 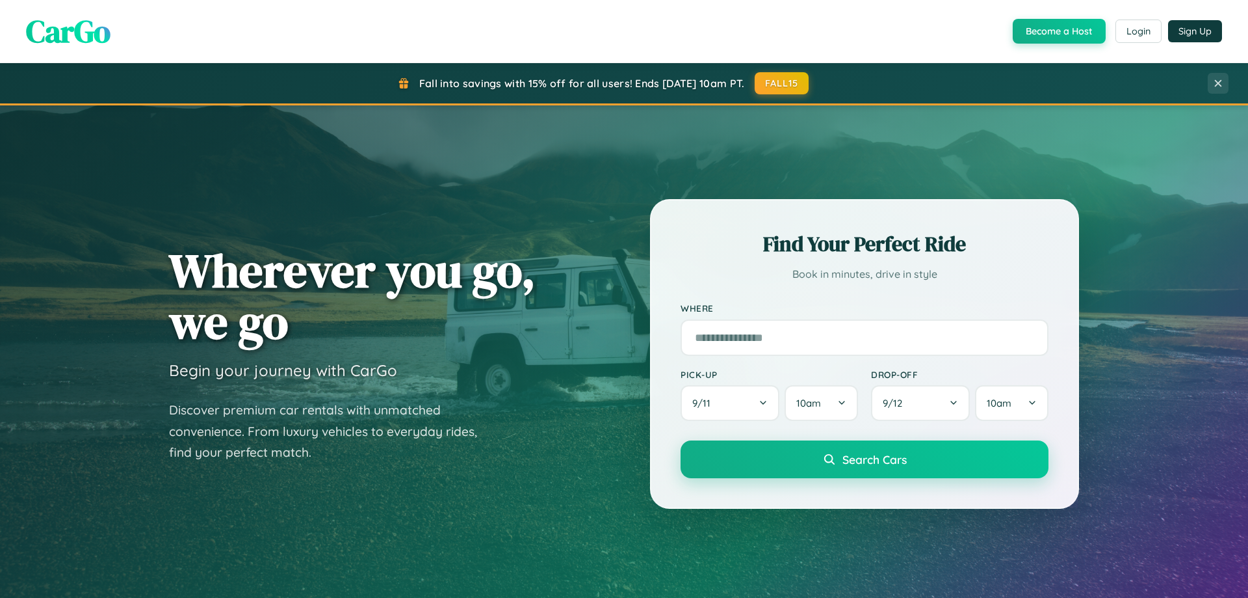 What do you see at coordinates (332, 431) in the screenshot?
I see `p: Discover premium car rentals with unmatched convenience. From luxury vehicles to everyday rides, ...` at bounding box center [332, 431].